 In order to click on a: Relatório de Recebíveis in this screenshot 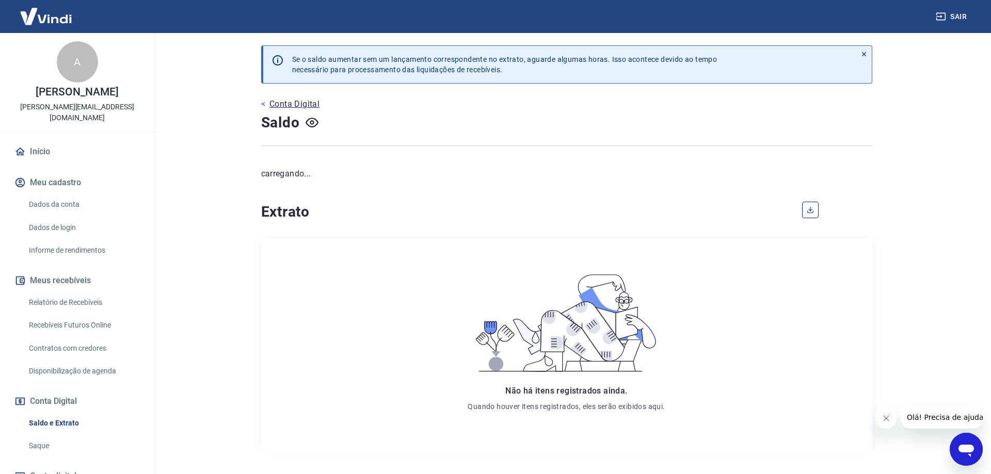, I will do `click(83, 302)`.